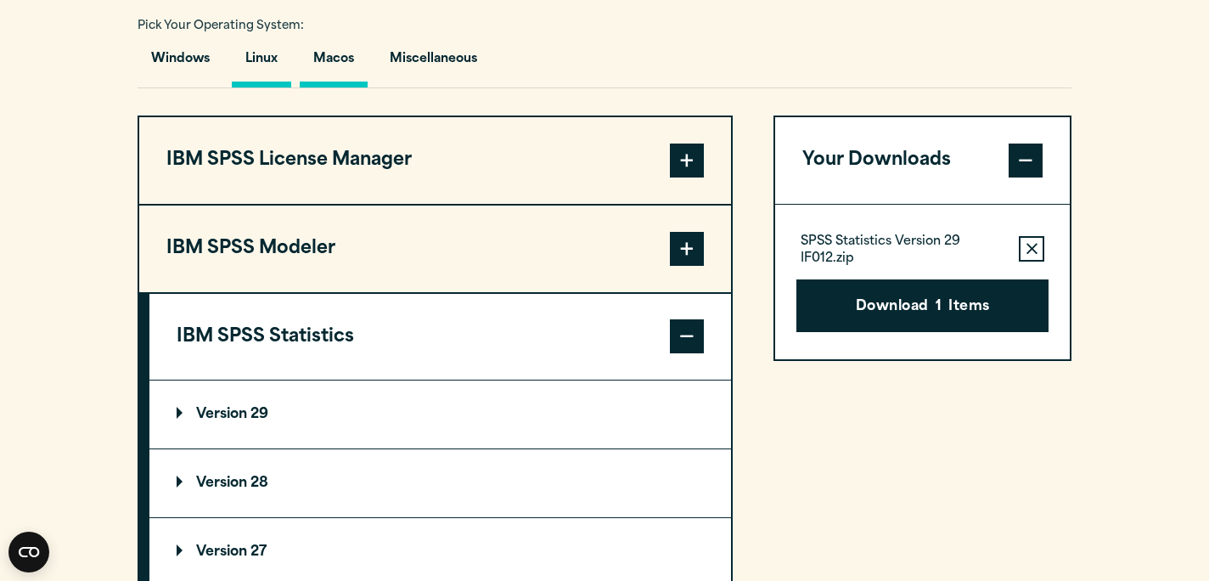  What do you see at coordinates (222, 552) in the screenshot?
I see `p: Version 27` at bounding box center [222, 552].